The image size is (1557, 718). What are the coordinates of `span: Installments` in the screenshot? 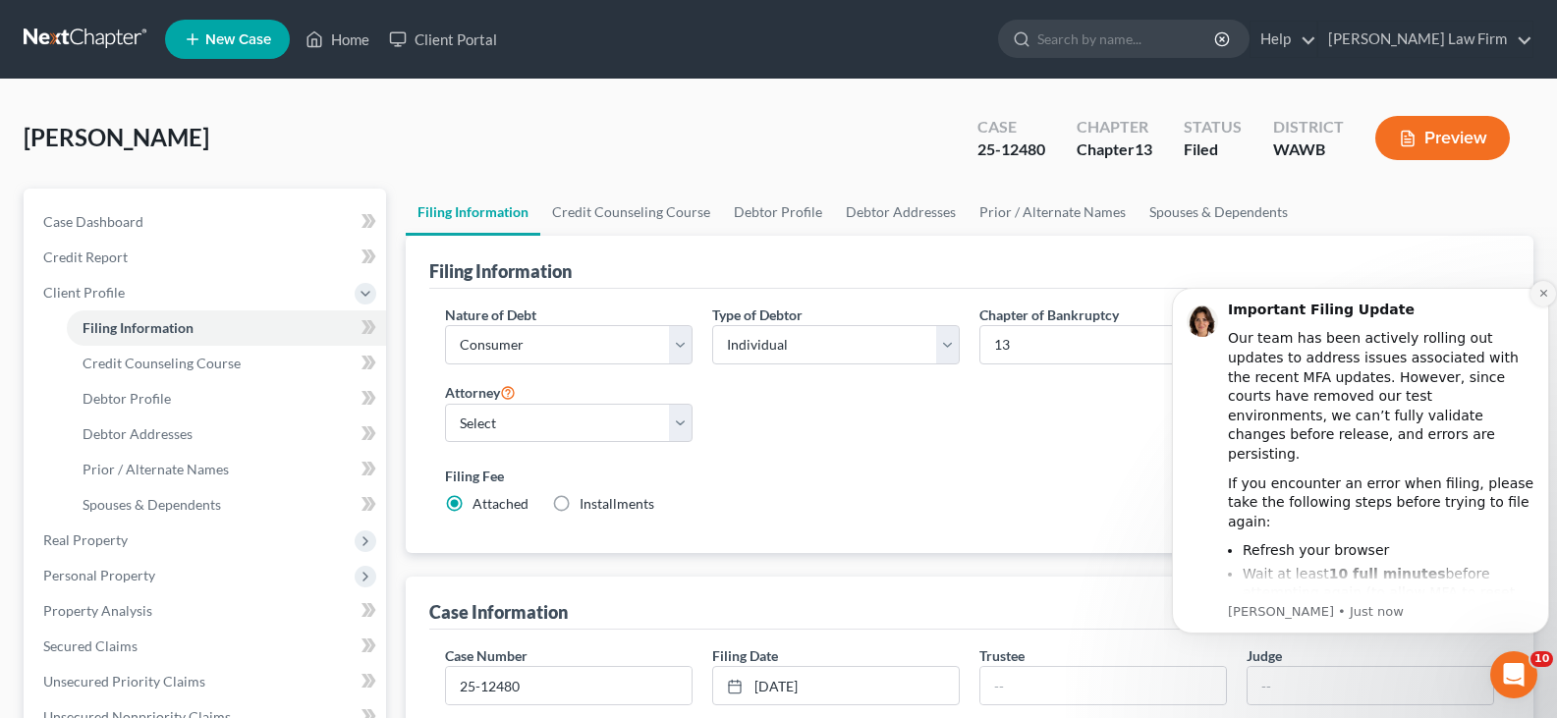 It's located at (617, 503).